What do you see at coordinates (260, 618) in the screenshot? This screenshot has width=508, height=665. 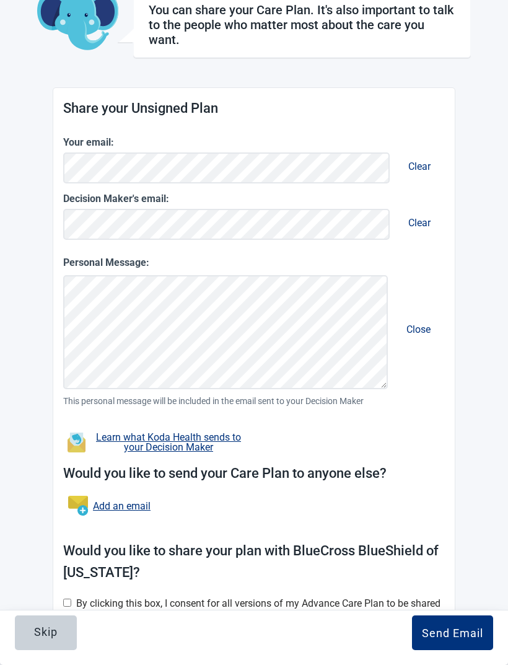 I see `div: By clicking this box, I consent for all versions of my Advance Care Plan to be shared with my hea...` at bounding box center [260, 618].